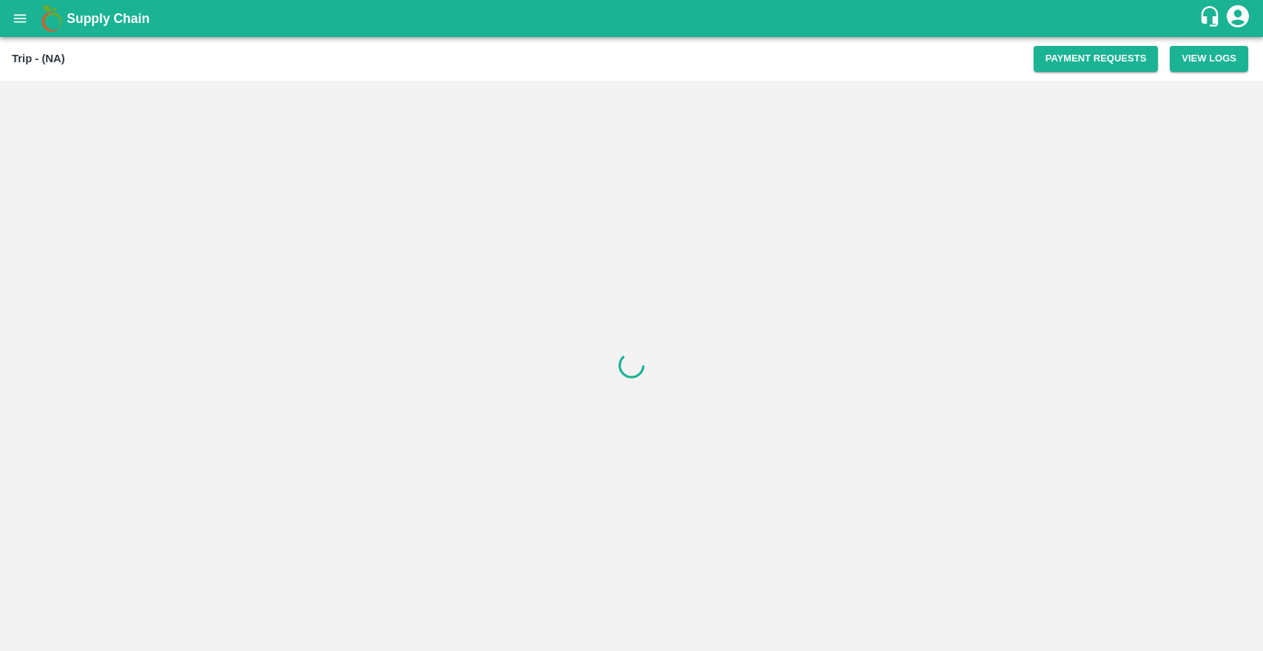  Describe the element at coordinates (633, 19) in the screenshot. I see `a: Supply Chain` at that location.